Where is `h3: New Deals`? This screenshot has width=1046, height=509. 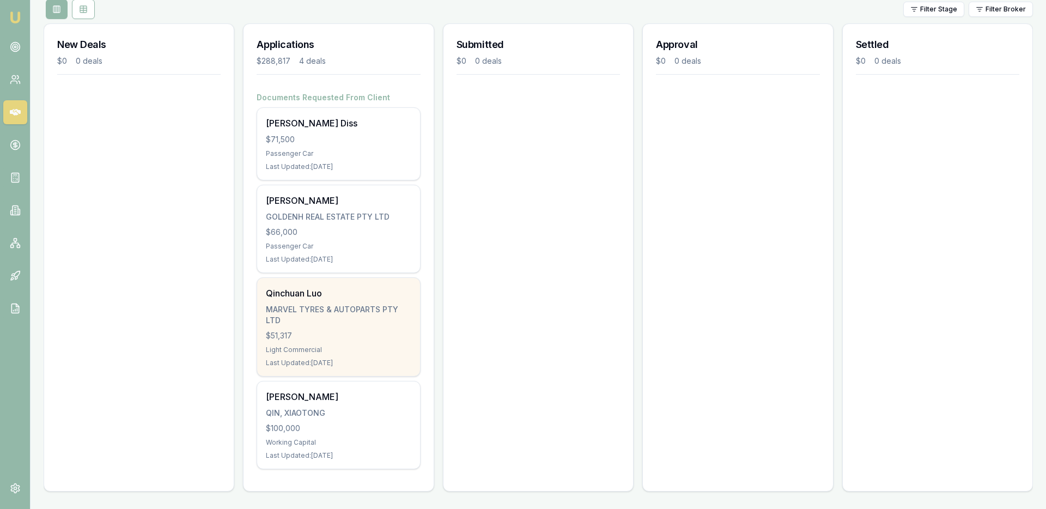 h3: New Deals is located at coordinates (139, 45).